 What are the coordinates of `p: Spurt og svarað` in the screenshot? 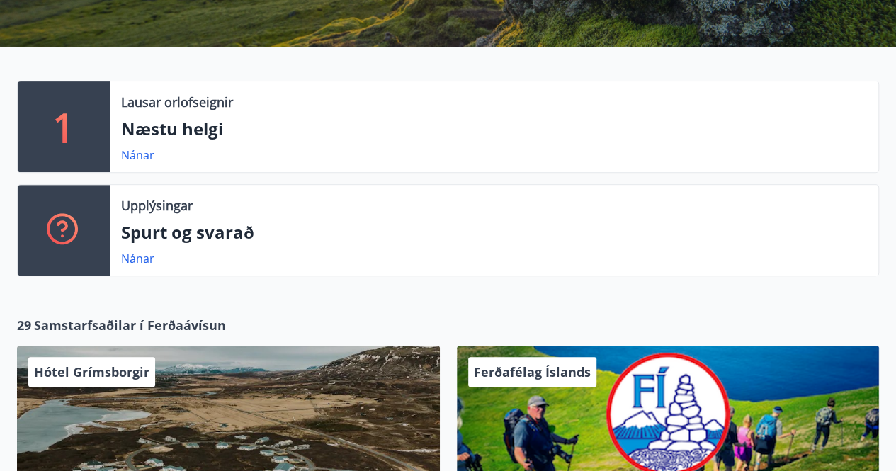 It's located at (494, 232).